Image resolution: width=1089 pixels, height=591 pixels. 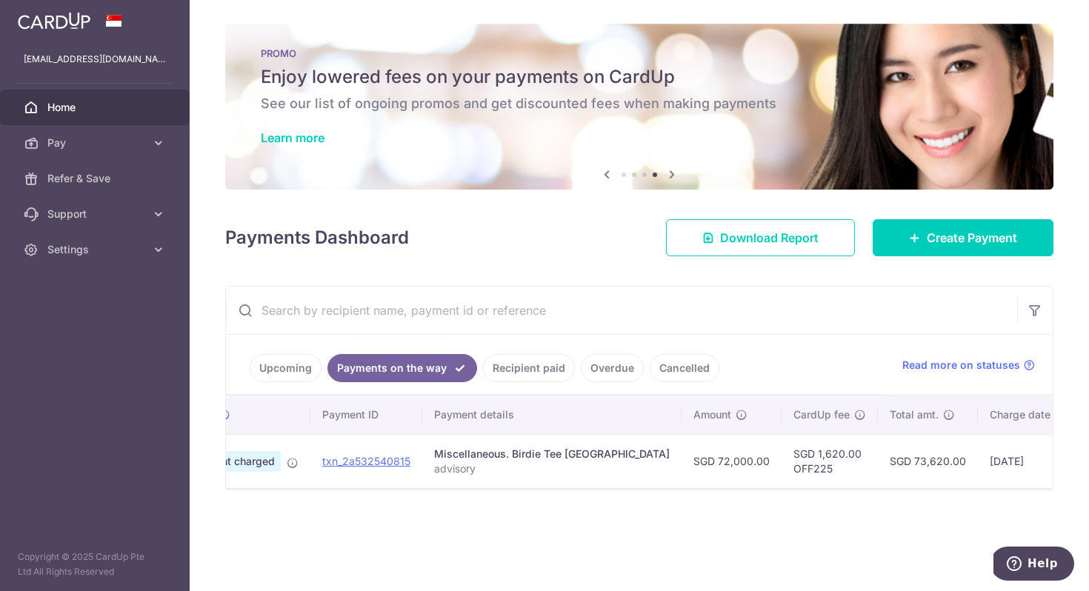 What do you see at coordinates (231, 461) in the screenshot?
I see `span: Payment charged` at bounding box center [231, 461].